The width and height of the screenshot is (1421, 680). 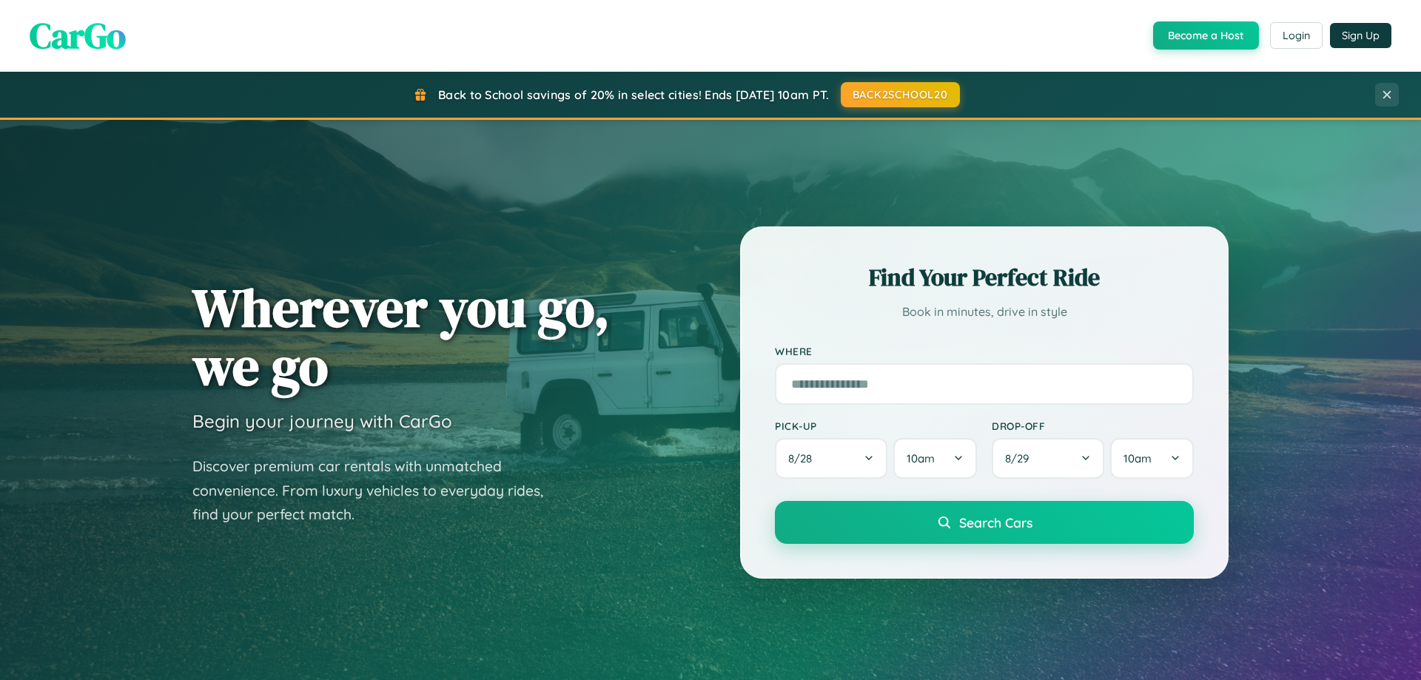 What do you see at coordinates (996, 523) in the screenshot?
I see `span: Search Cars` at bounding box center [996, 523].